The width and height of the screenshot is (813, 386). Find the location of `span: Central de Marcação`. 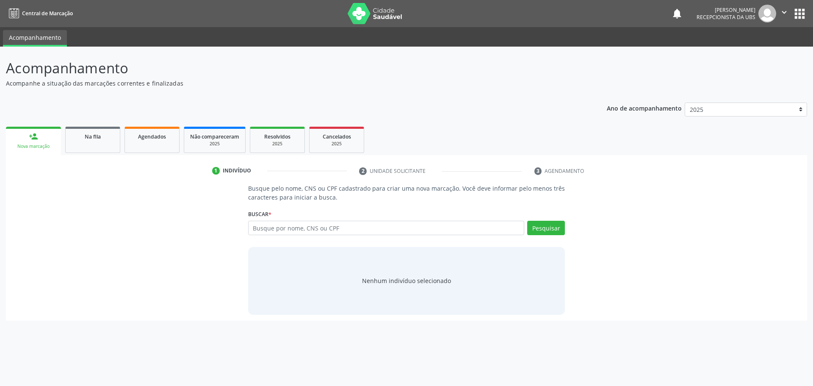

span: Central de Marcação is located at coordinates (47, 13).